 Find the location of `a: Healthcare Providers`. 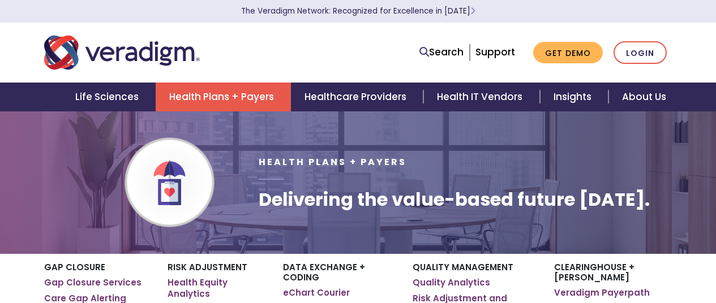

a: Healthcare Providers is located at coordinates (357, 97).